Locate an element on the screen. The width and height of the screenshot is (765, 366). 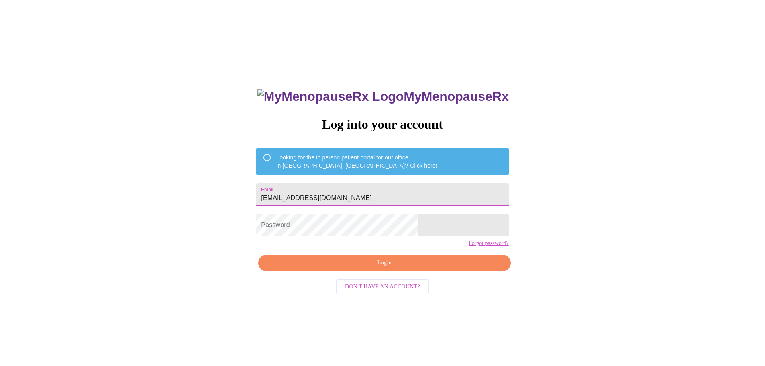
span: Don't have an account? is located at coordinates (382, 287).